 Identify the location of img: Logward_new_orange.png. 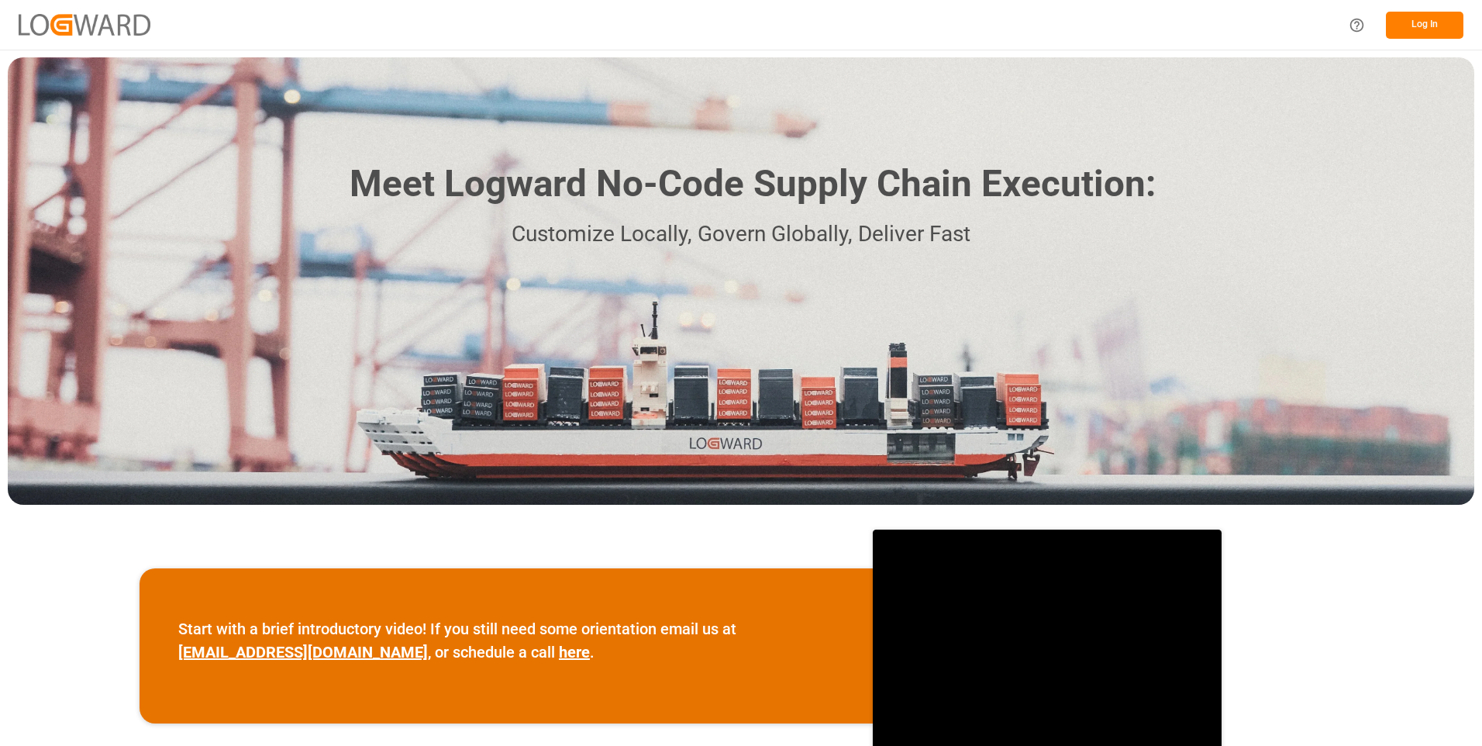
(84, 24).